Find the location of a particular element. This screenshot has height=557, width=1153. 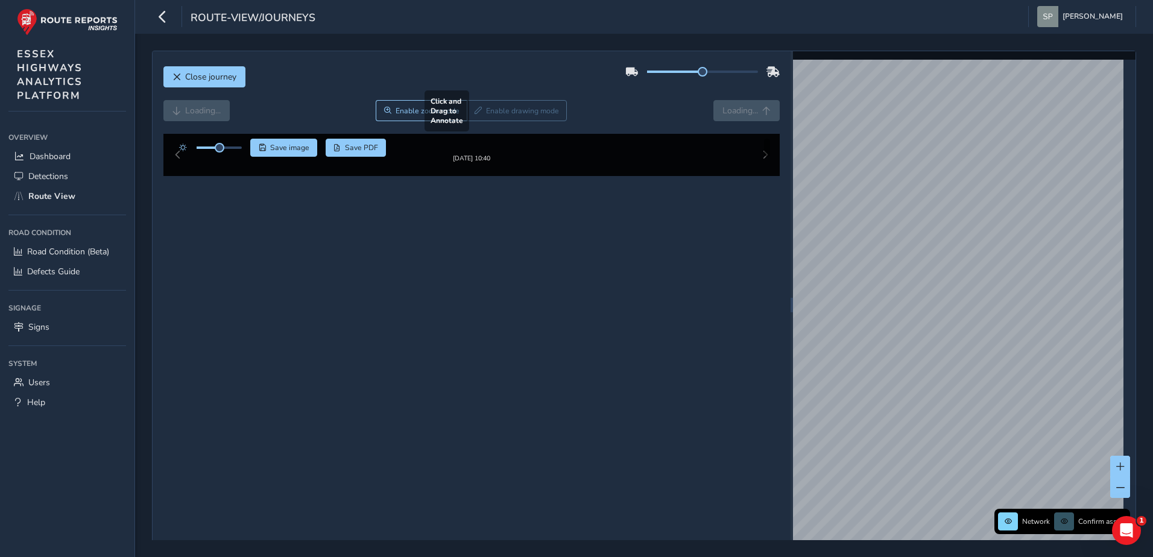

span: Dashboard is located at coordinates (50, 156).